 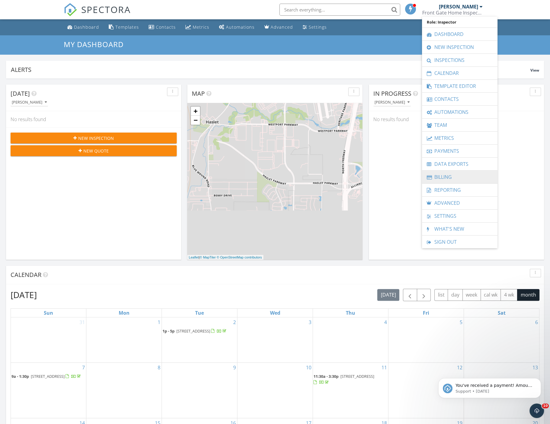 I want to click on button: week, so click(x=471, y=295).